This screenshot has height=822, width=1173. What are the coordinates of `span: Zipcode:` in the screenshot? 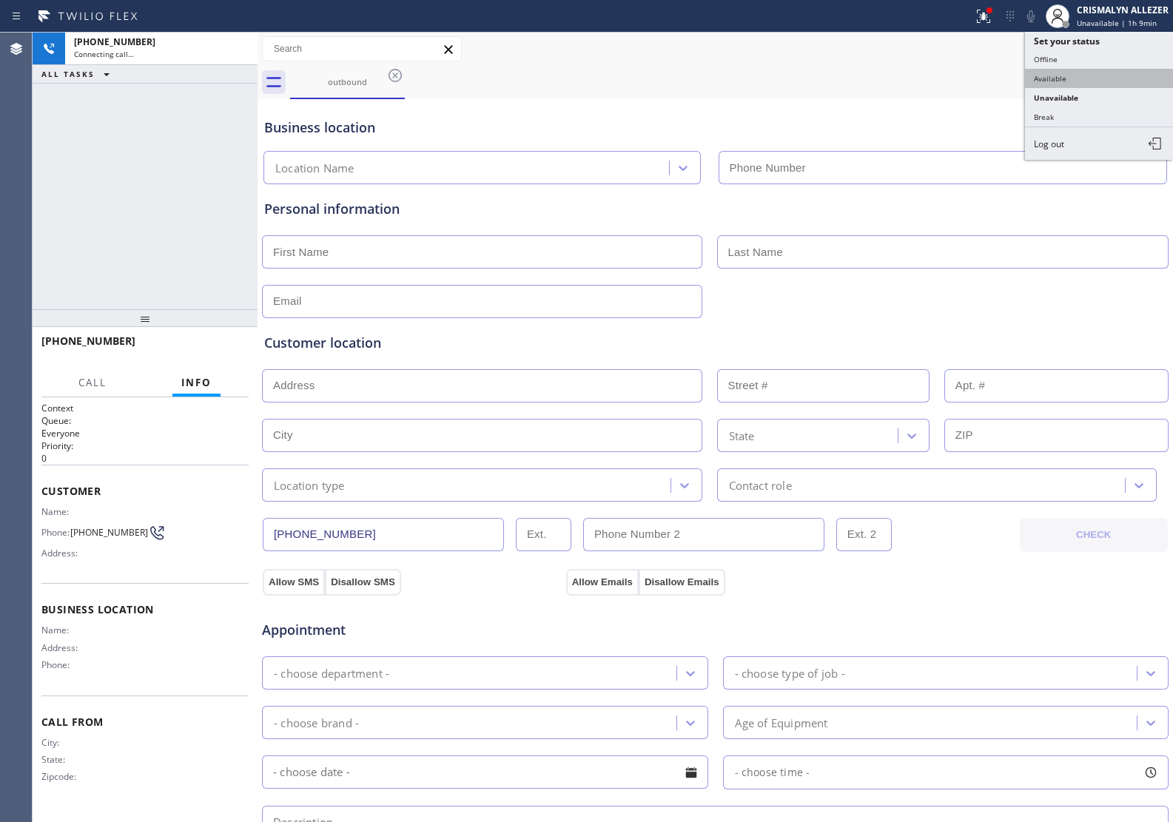 It's located at (63, 776).